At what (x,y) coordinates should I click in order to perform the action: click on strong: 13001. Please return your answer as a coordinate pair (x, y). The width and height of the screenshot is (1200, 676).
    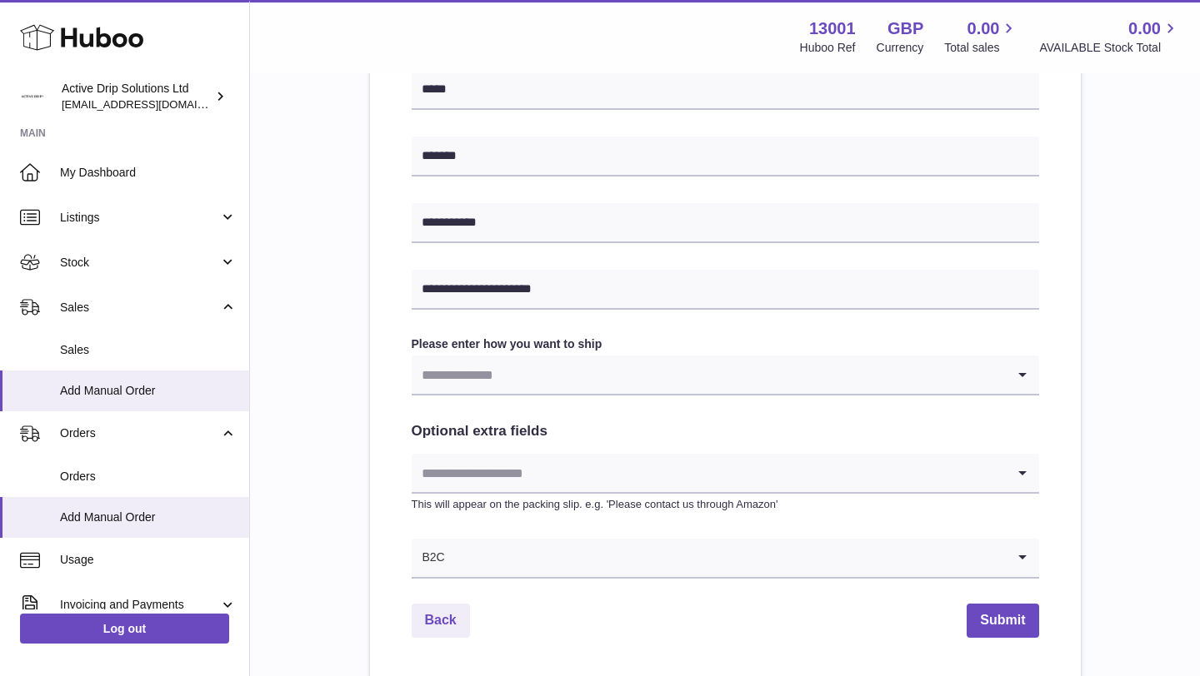
    Looking at the image, I should click on (832, 28).